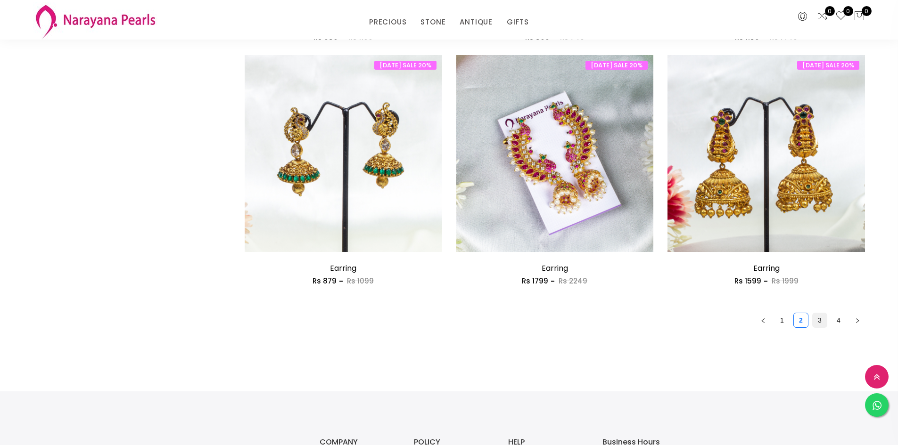 This screenshot has width=898, height=445. What do you see at coordinates (572, 281) in the screenshot?
I see `span: Rs 2249` at bounding box center [572, 281].